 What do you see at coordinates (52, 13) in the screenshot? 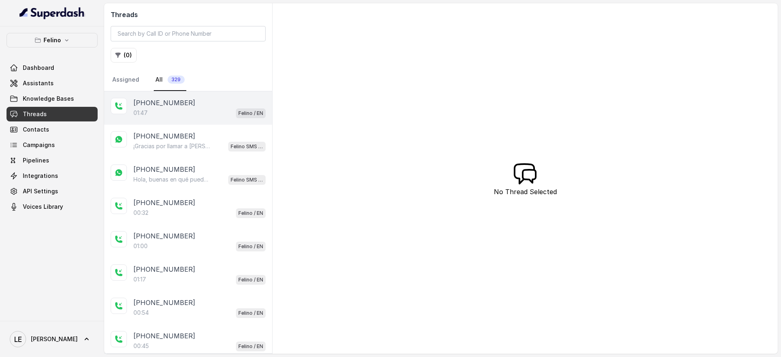
I see `img: light.svg` at bounding box center [52, 13].